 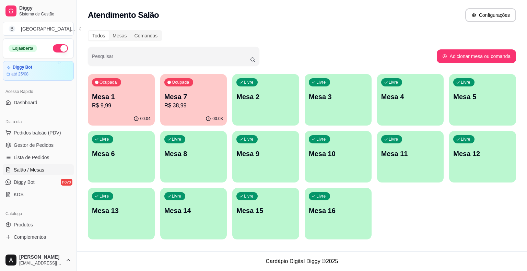 I want to click on button: LivreMesa 5, so click(x=483, y=100).